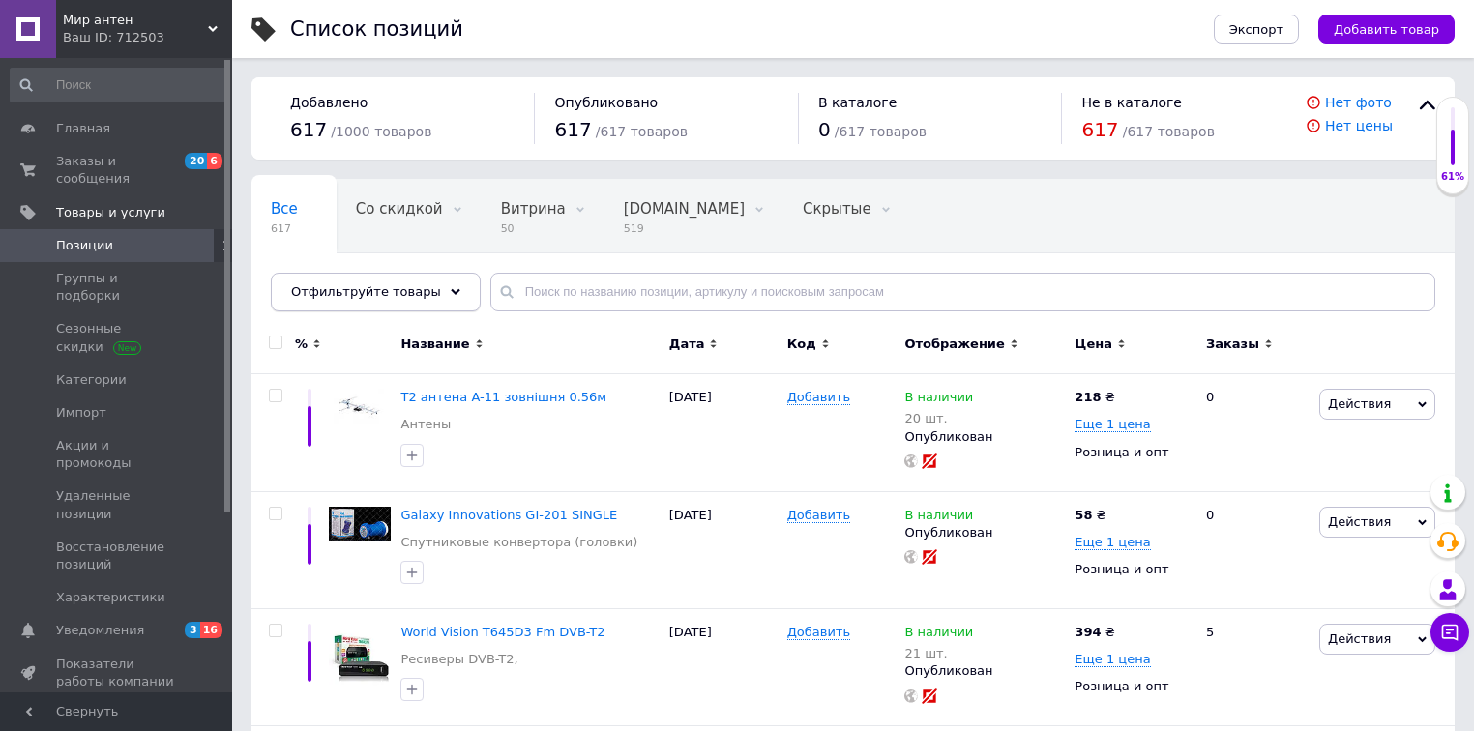  I want to click on span: Группы и подборки, so click(117, 287).